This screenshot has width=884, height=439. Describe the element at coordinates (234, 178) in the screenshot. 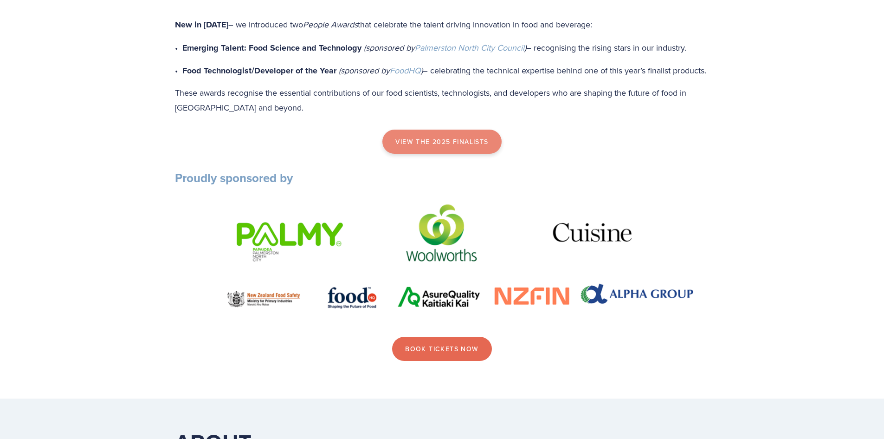

I see `strong: Proudly sponsored by` at that location.